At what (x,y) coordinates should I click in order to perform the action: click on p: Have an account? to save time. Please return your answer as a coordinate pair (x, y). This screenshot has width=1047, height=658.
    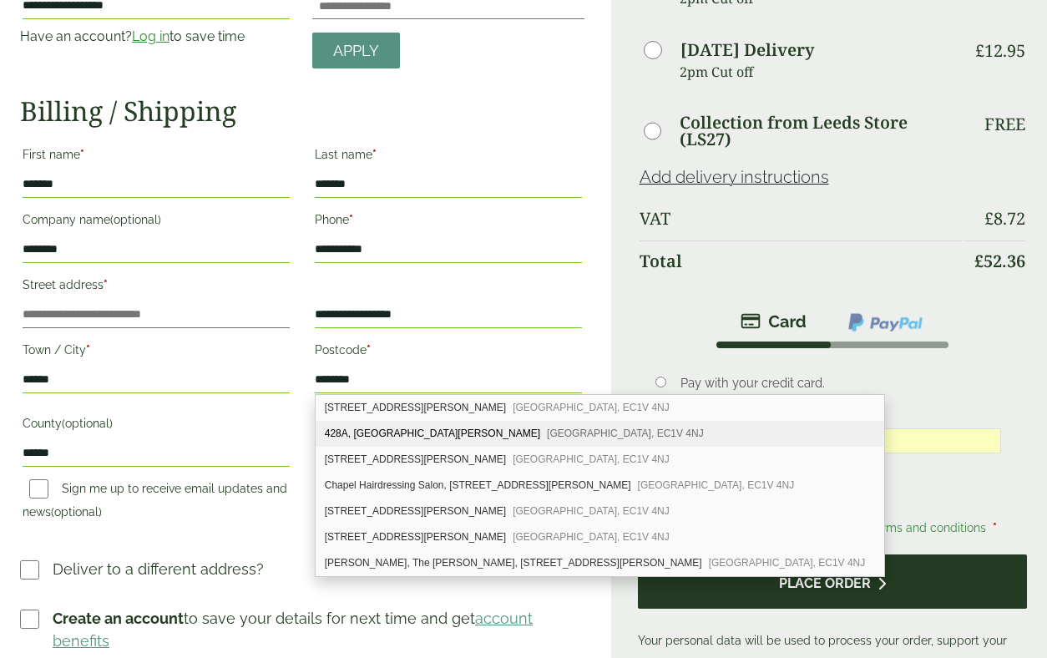
    Looking at the image, I should click on (156, 37).